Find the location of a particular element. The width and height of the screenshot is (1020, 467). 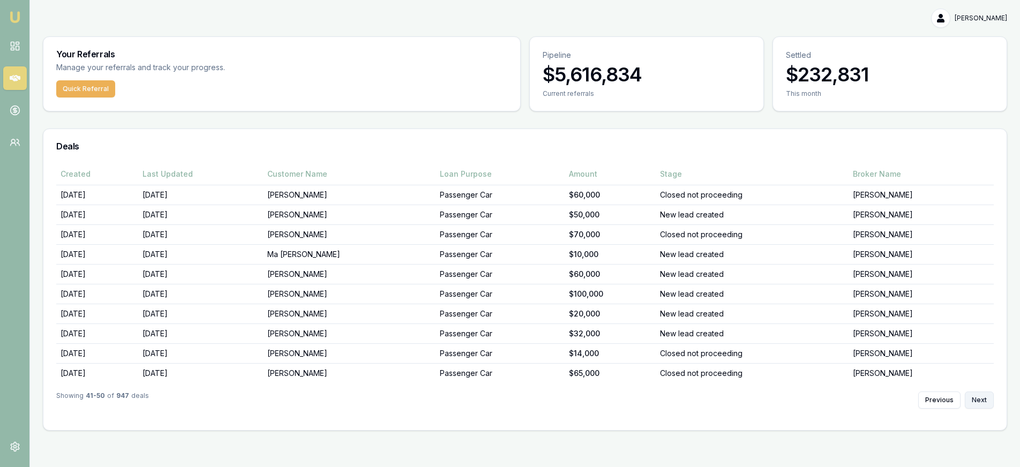

h3: Your Referrals is located at coordinates (282, 54).